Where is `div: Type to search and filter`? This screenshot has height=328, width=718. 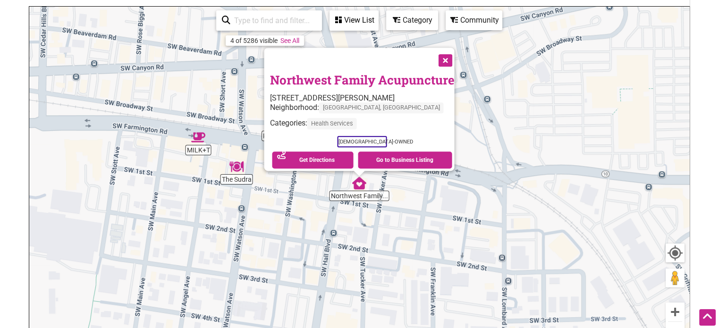
div: Type to search and filter is located at coordinates (269, 20).